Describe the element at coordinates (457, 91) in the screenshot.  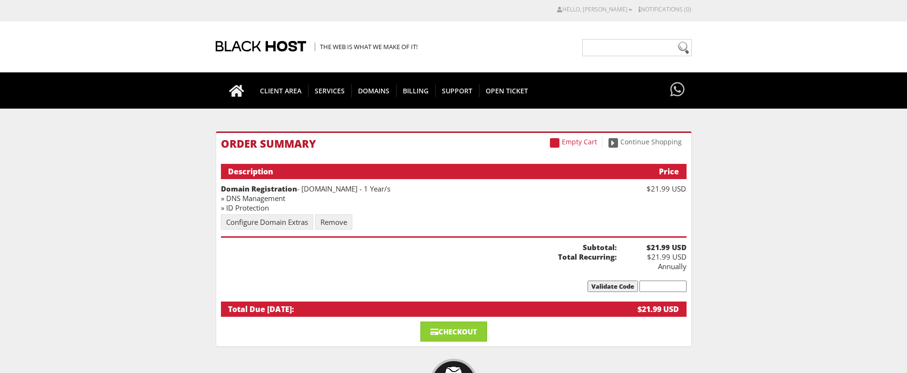
I see `a: Support` at that location.